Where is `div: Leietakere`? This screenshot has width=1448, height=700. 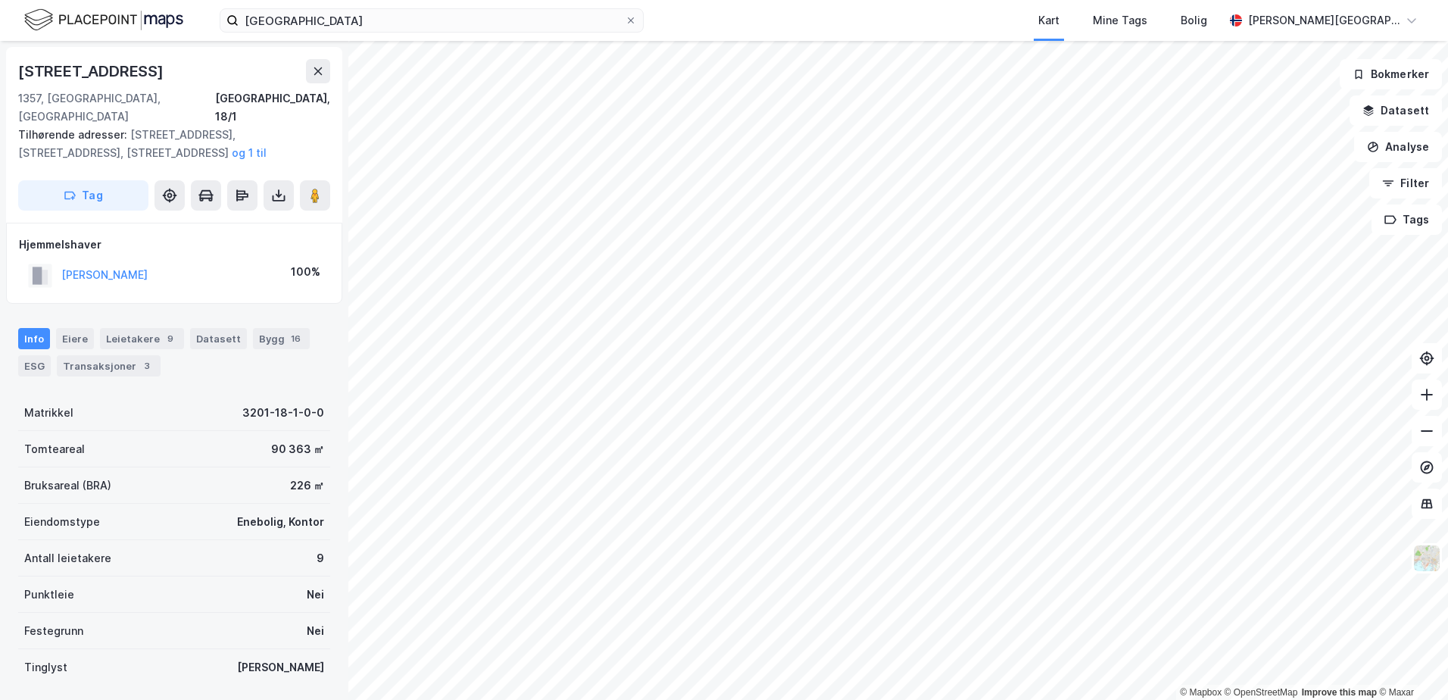 div: Leietakere is located at coordinates (142, 338).